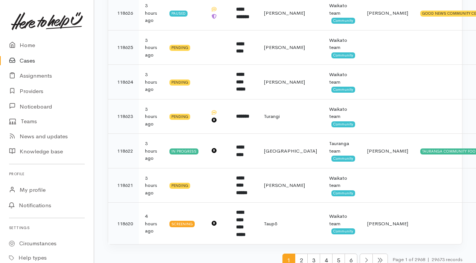 Image resolution: width=476 pixels, height=263 pixels. I want to click on td: 118625, so click(124, 47).